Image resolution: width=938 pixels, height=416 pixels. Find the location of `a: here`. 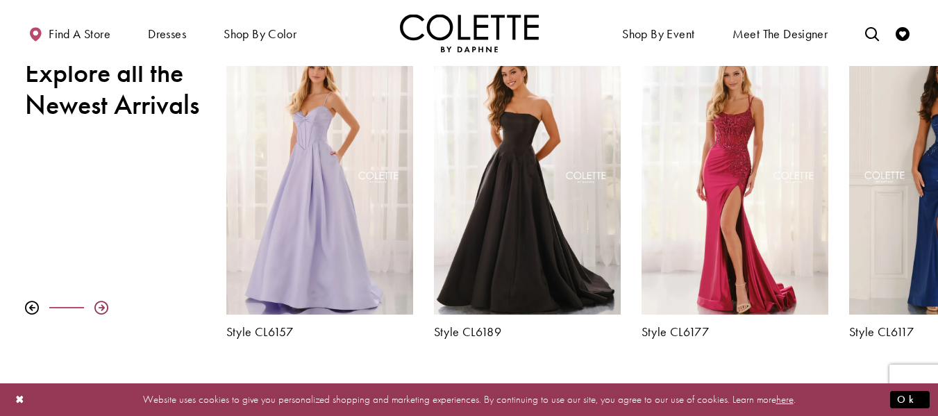

a: here is located at coordinates (784, 399).